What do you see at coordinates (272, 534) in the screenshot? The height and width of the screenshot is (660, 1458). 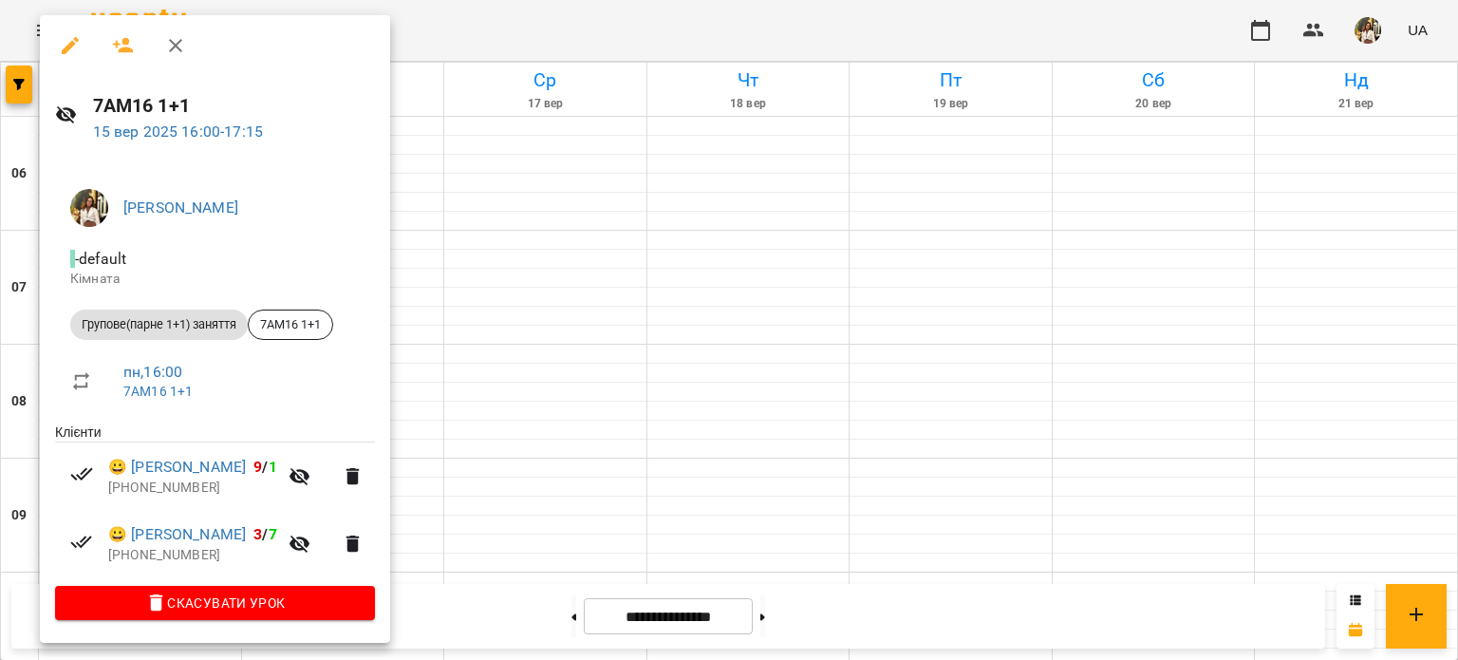 I see `span: 7` at bounding box center [272, 534].